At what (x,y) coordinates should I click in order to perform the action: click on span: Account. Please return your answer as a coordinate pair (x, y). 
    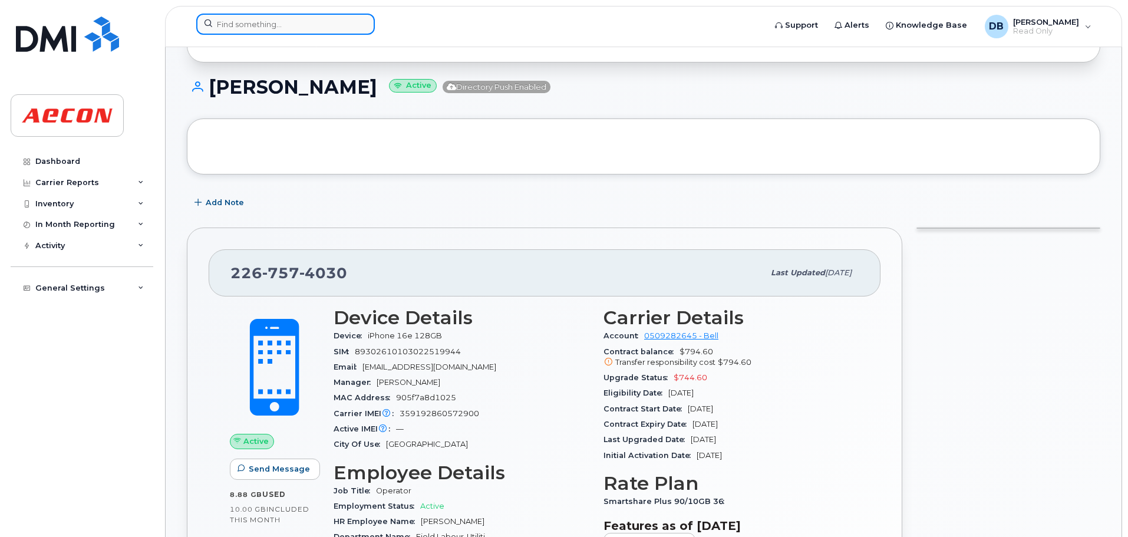
    Looking at the image, I should click on (623, 335).